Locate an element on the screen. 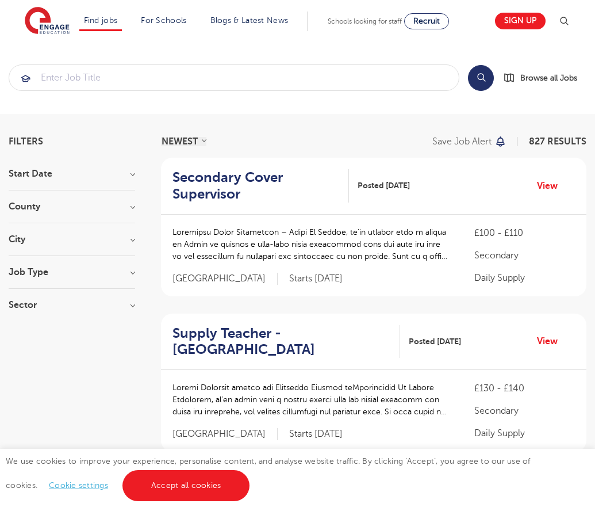 The image size is (595, 511). button: Search is located at coordinates (481, 78).